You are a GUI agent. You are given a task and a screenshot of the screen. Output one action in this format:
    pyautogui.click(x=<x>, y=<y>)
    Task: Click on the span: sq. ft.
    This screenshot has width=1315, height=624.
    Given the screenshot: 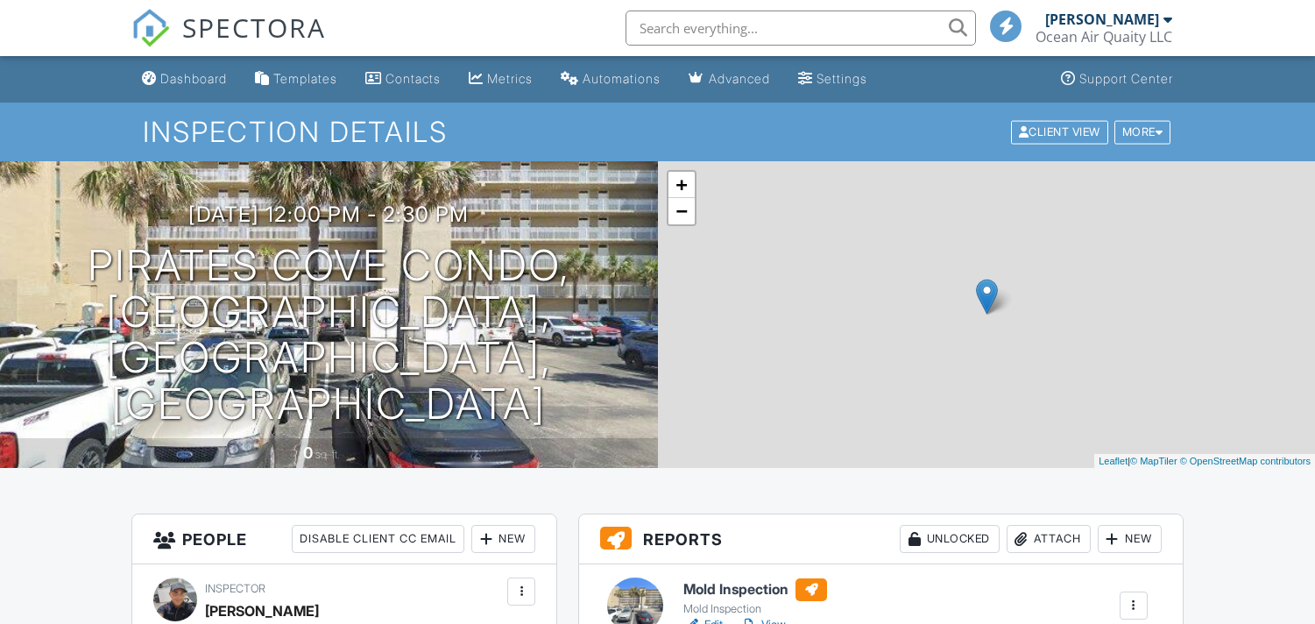 What is the action you would take?
    pyautogui.click(x=328, y=454)
    